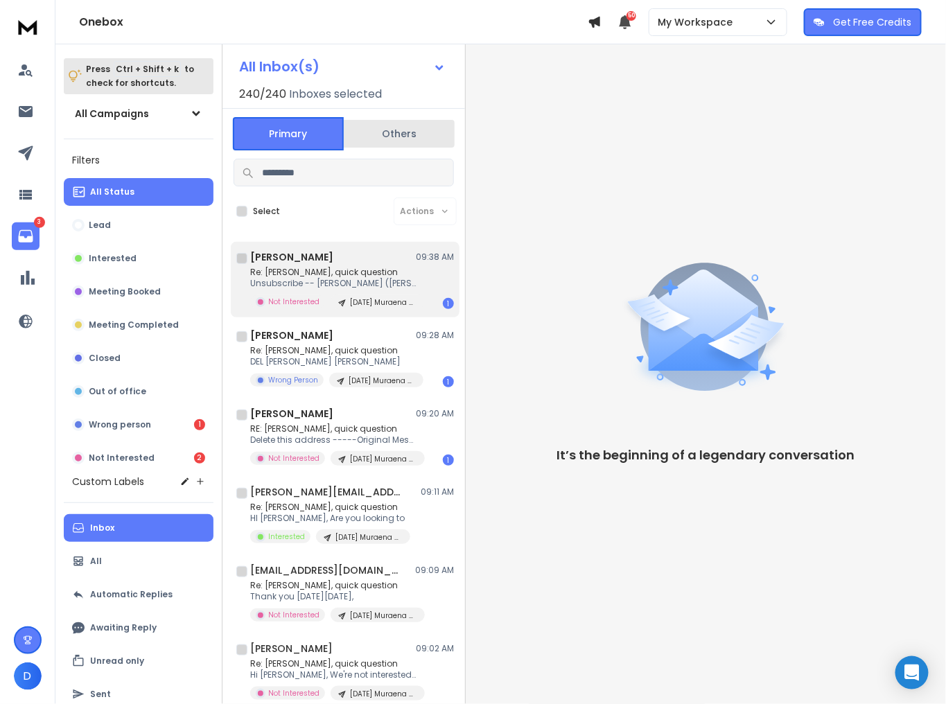  I want to click on div: Open Intercom Messenger, so click(912, 673).